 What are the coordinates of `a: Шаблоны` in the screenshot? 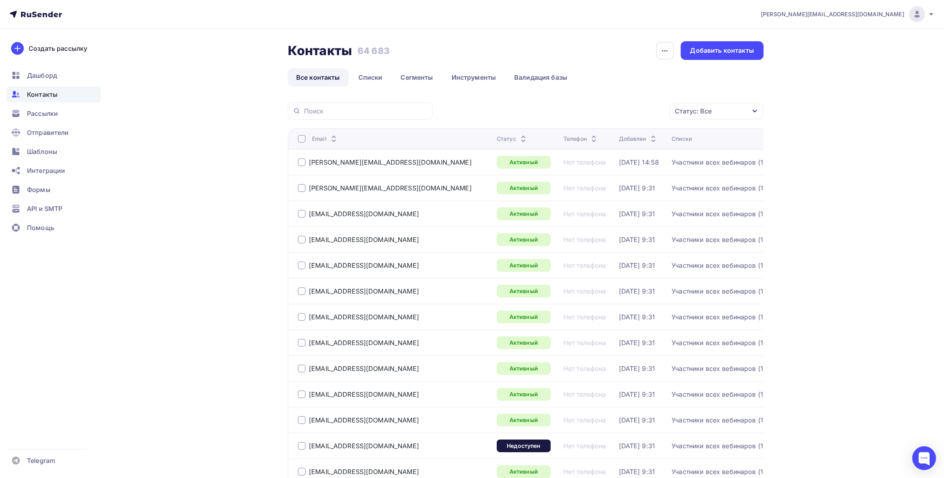 It's located at (54, 152).